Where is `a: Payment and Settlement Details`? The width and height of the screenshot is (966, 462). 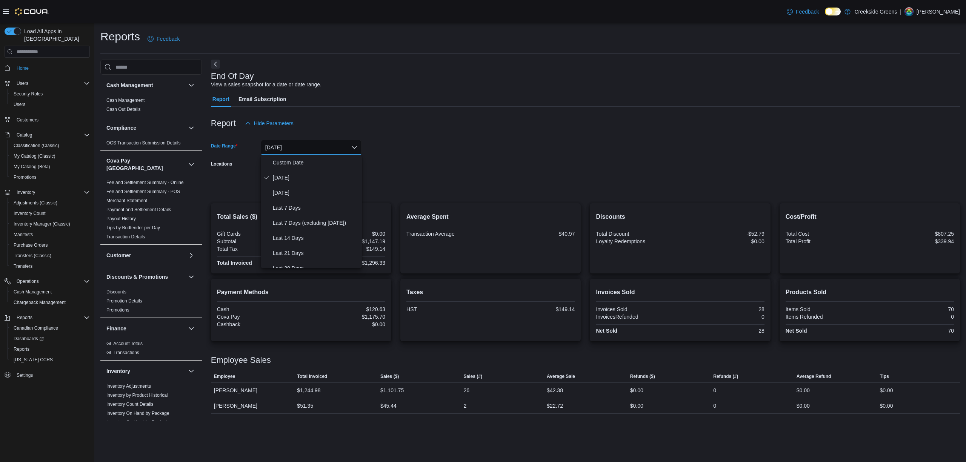 a: Payment and Settlement Details is located at coordinates (138, 210).